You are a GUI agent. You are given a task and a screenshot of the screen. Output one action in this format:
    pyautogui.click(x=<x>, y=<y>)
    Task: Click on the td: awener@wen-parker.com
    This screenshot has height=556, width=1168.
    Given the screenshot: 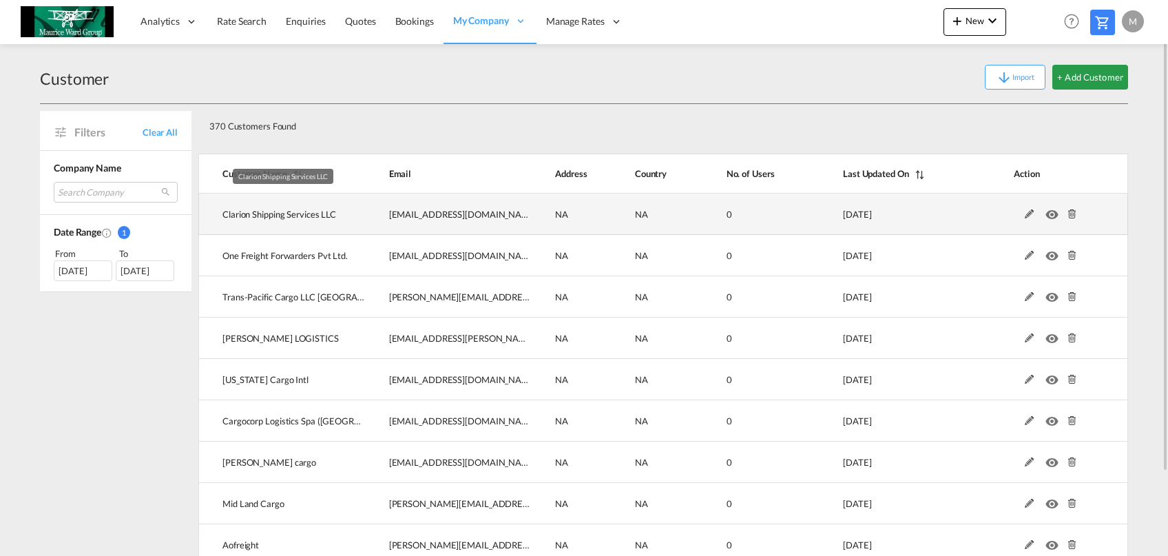 What is the action you would take?
    pyautogui.click(x=449, y=338)
    